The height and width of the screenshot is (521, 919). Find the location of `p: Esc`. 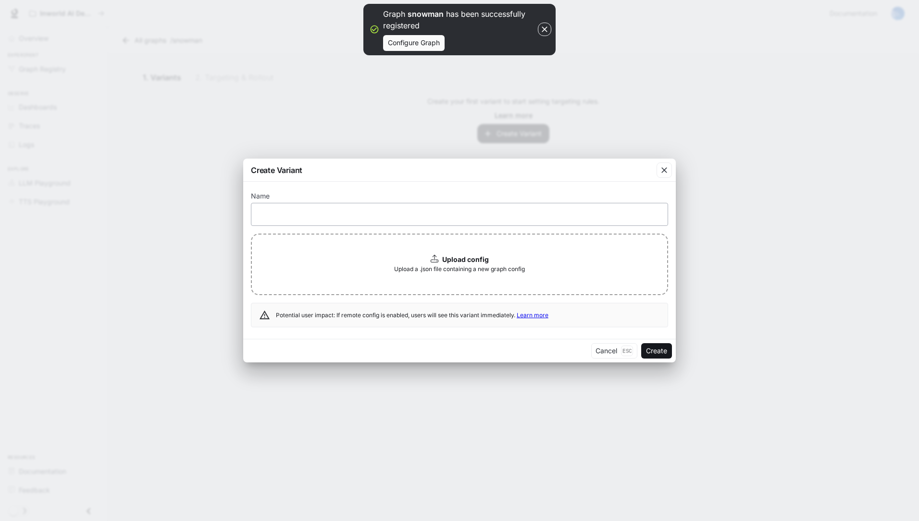

p: Esc is located at coordinates (626, 351).